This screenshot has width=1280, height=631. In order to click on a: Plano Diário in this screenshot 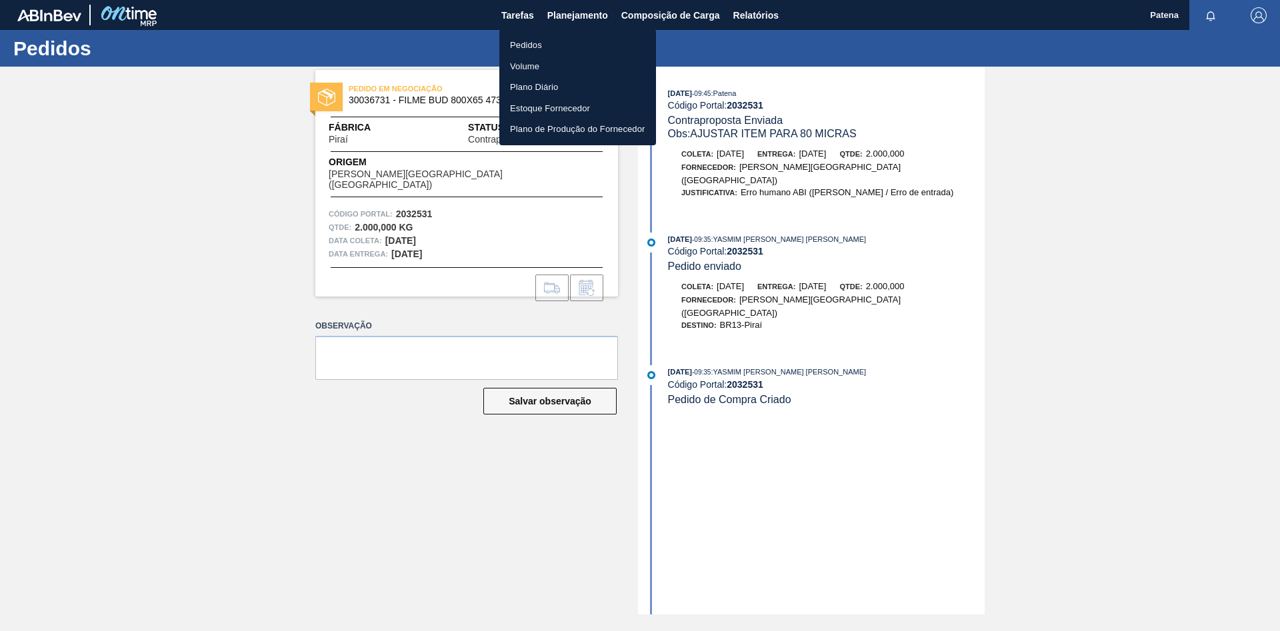, I will do `click(577, 87)`.